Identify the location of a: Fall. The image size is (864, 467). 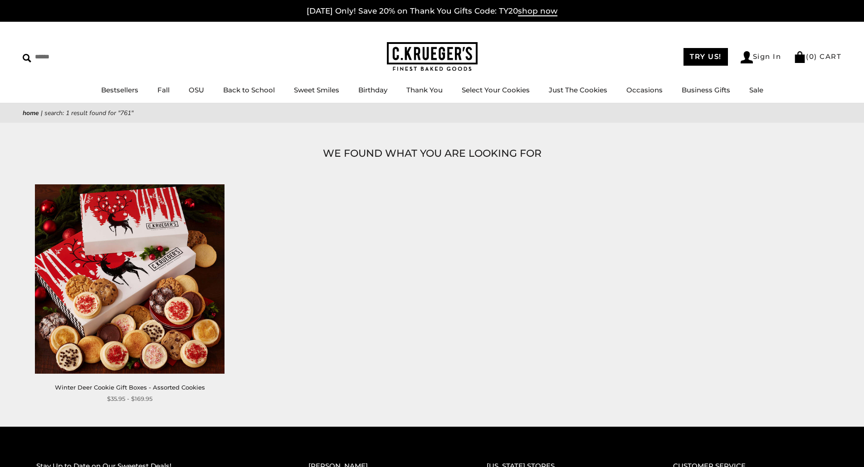
(163, 90).